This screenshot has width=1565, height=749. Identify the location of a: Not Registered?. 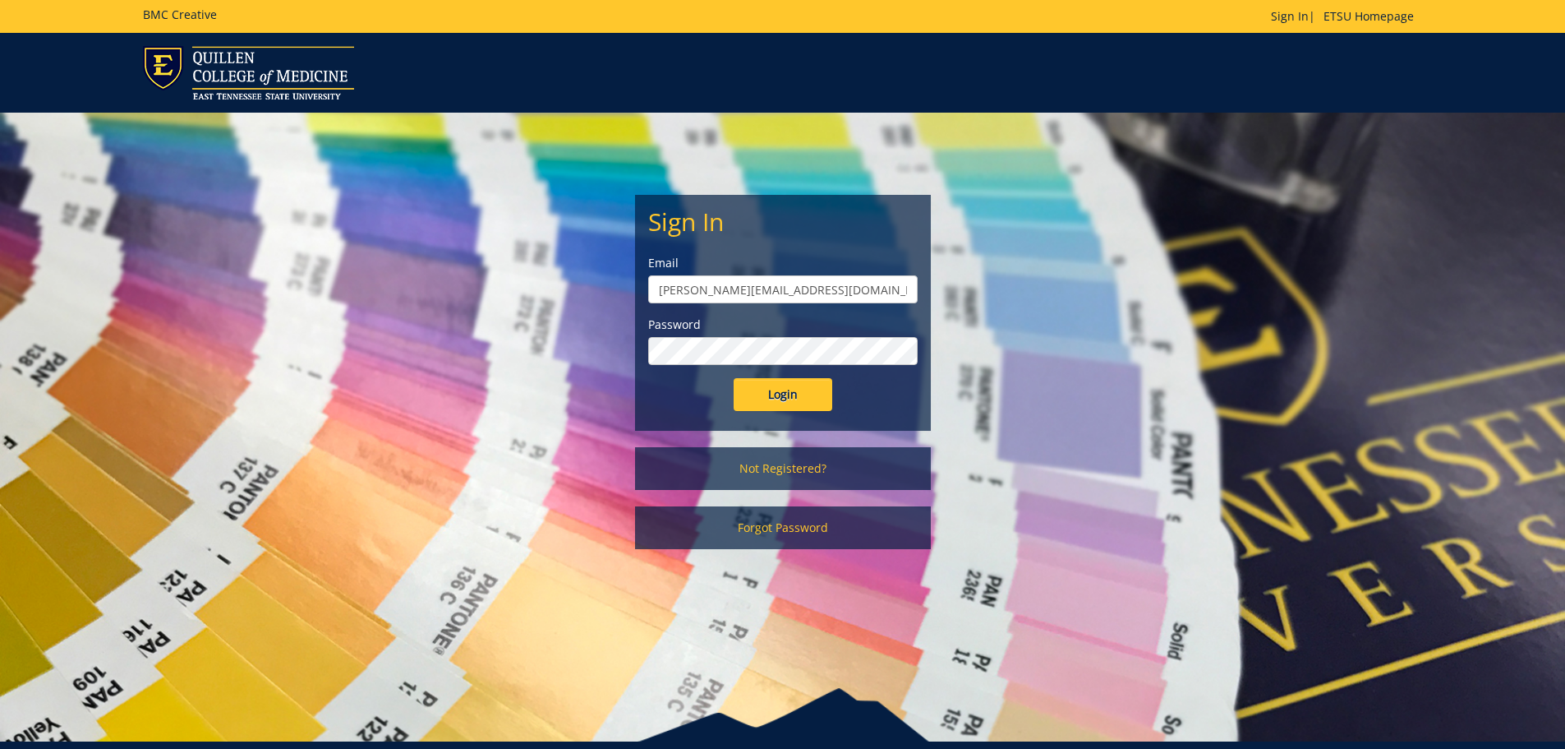
(783, 468).